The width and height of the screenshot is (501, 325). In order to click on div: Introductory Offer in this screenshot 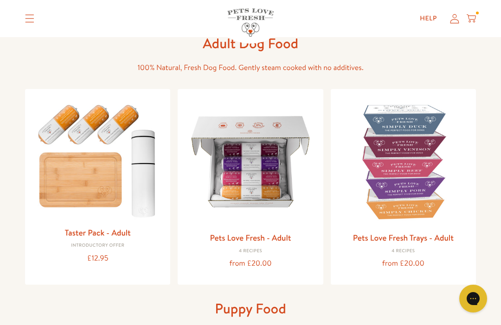, I will do `click(97, 246)`.